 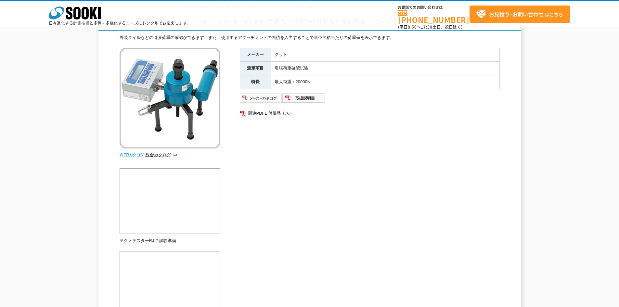 I want to click on a: 取扱説明書, so click(x=304, y=99).